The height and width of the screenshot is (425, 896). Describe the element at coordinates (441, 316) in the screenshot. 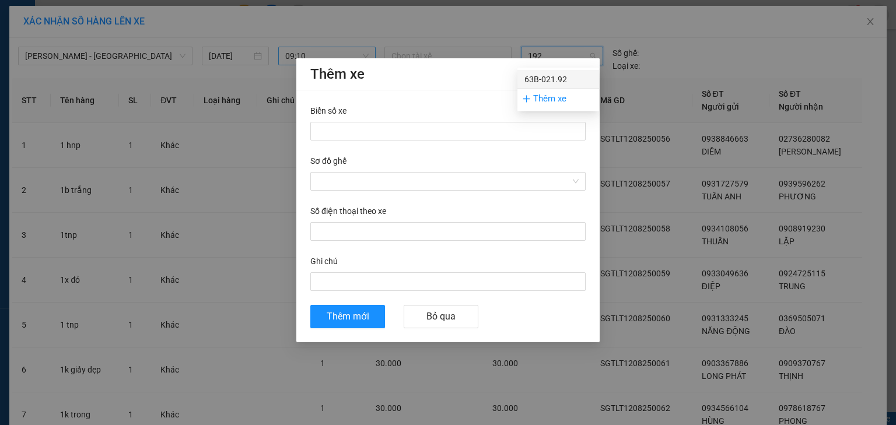

I see `span: Bỏ qua` at that location.